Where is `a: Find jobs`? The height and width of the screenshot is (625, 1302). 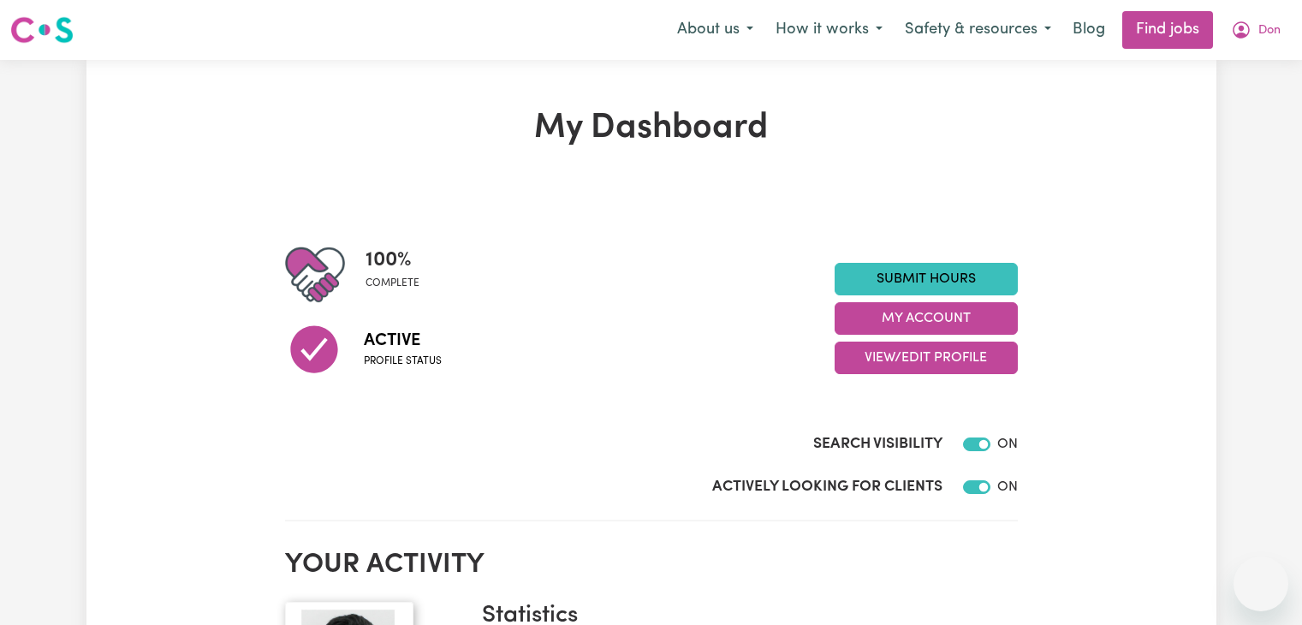
a: Find jobs is located at coordinates (1167, 30).